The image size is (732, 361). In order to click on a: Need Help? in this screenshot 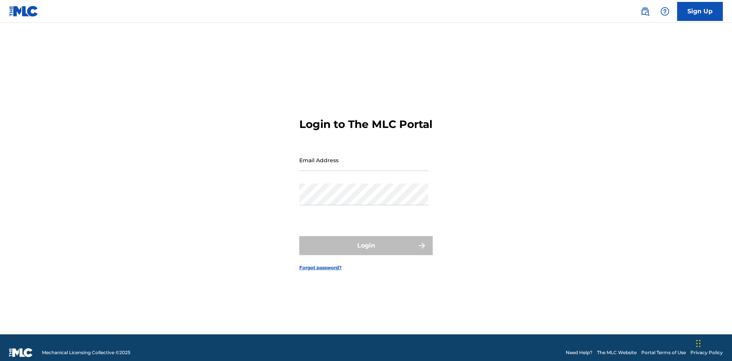, I will do `click(579, 353)`.